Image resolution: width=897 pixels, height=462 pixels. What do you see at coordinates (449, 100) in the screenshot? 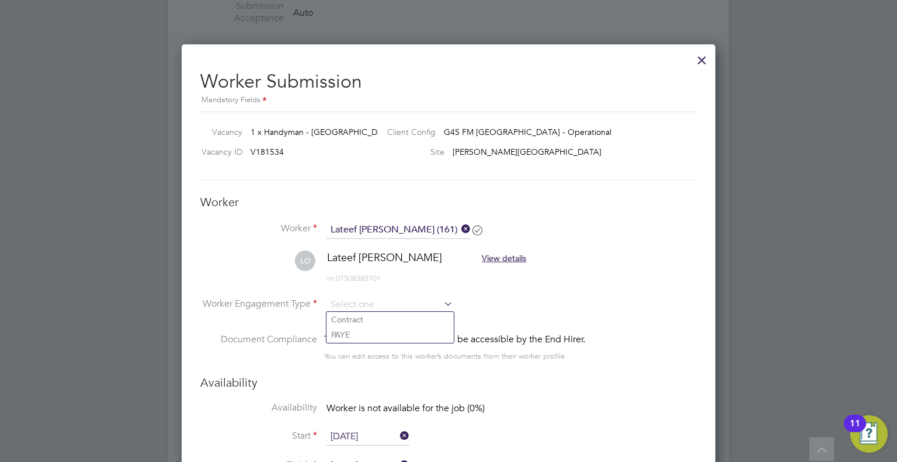
I see `div: Mandatory Fields` at bounding box center [449, 100].